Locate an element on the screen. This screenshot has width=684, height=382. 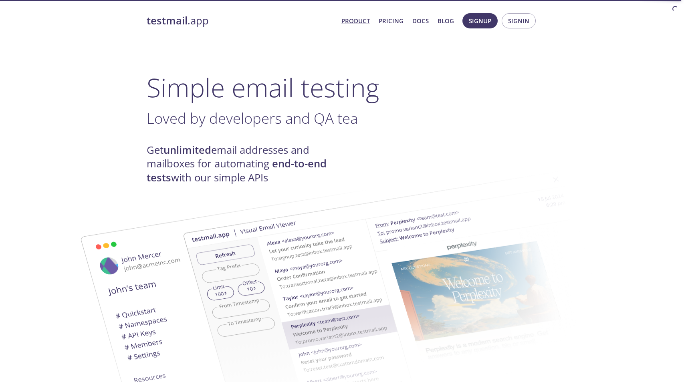
a: Blog is located at coordinates (445, 21).